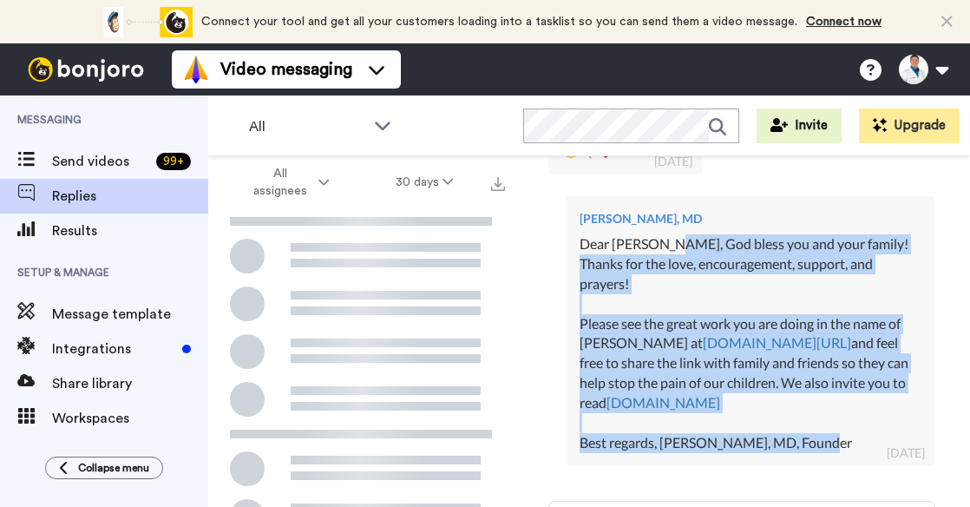 Image resolution: width=970 pixels, height=507 pixels. What do you see at coordinates (307, 127) in the screenshot?
I see `span: All` at bounding box center [307, 127].